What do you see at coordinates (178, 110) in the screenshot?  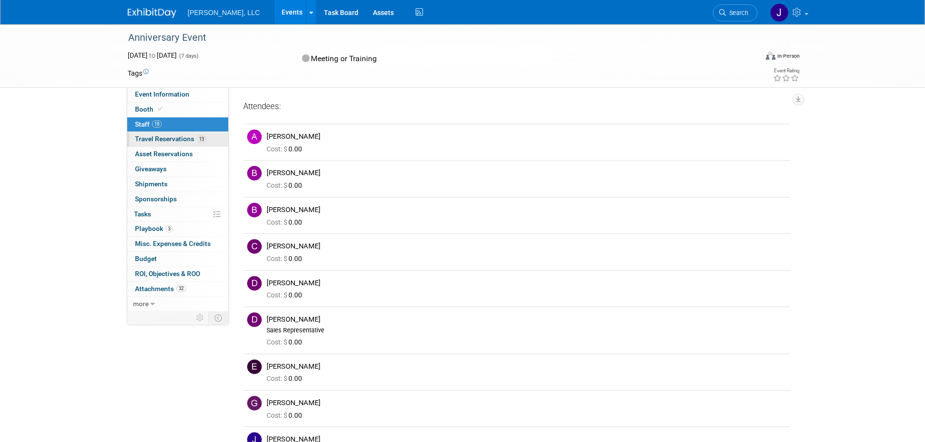 I see `a: Booth` at bounding box center [178, 110].